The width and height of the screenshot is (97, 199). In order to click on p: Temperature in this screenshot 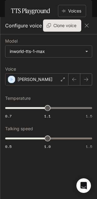, I will do `click(18, 98)`.